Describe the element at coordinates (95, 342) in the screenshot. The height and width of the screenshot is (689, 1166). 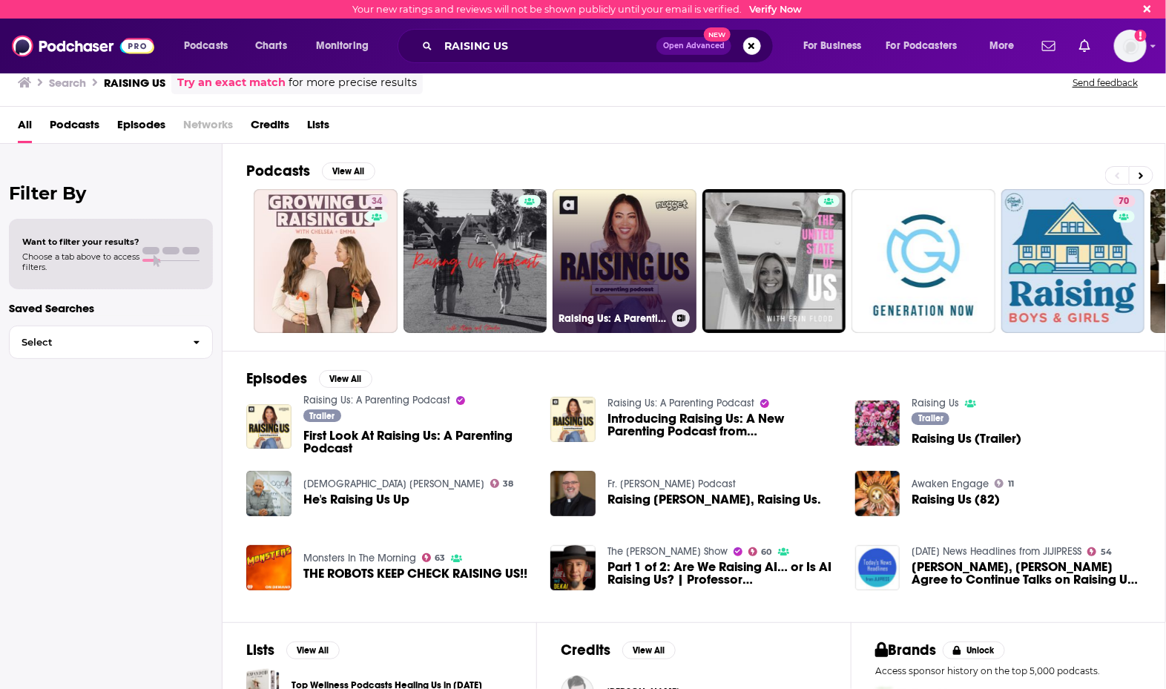
I see `span: Select` at that location.